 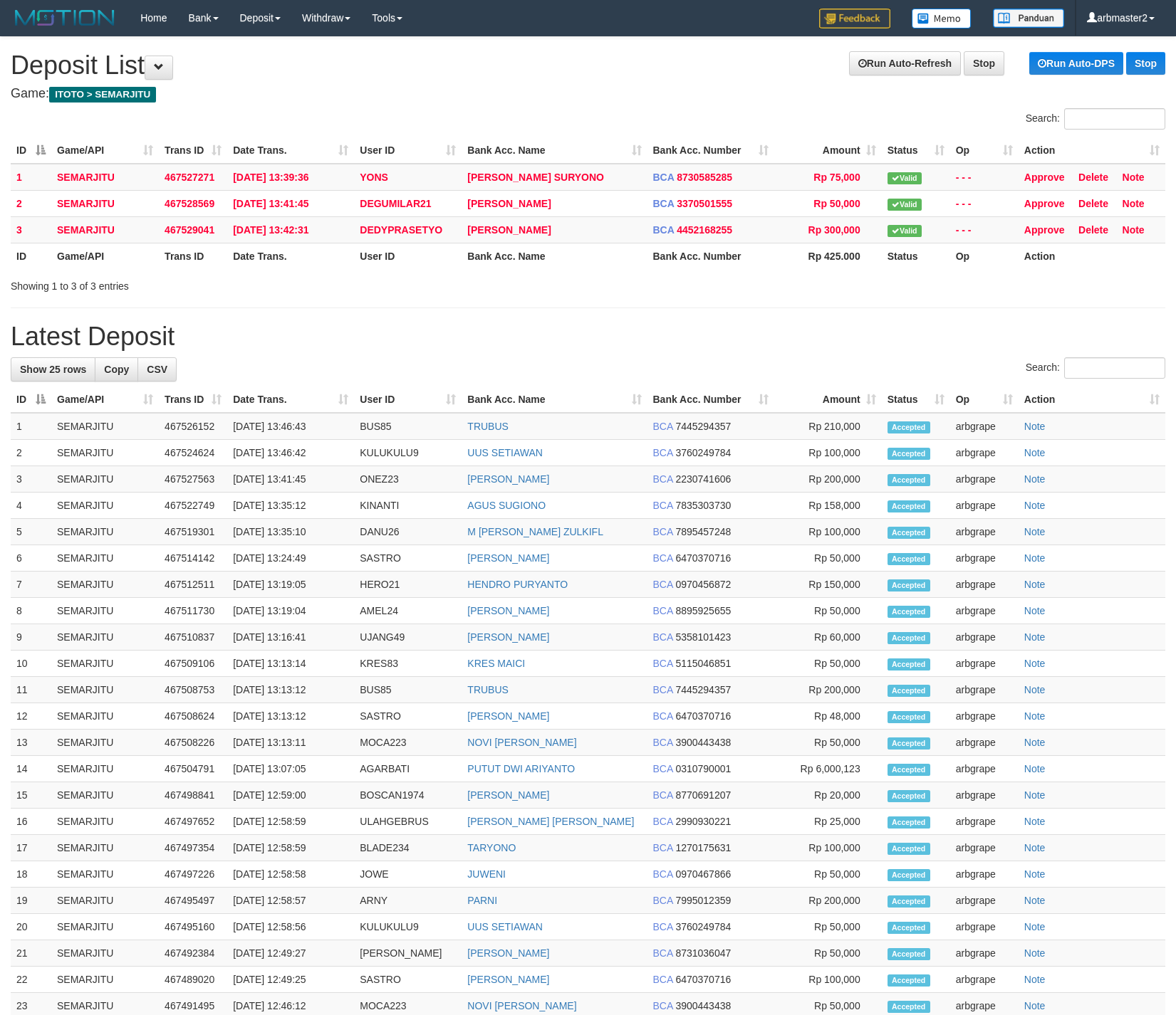 I want to click on span: Copy 3370501555 to clipboard, so click(x=705, y=204).